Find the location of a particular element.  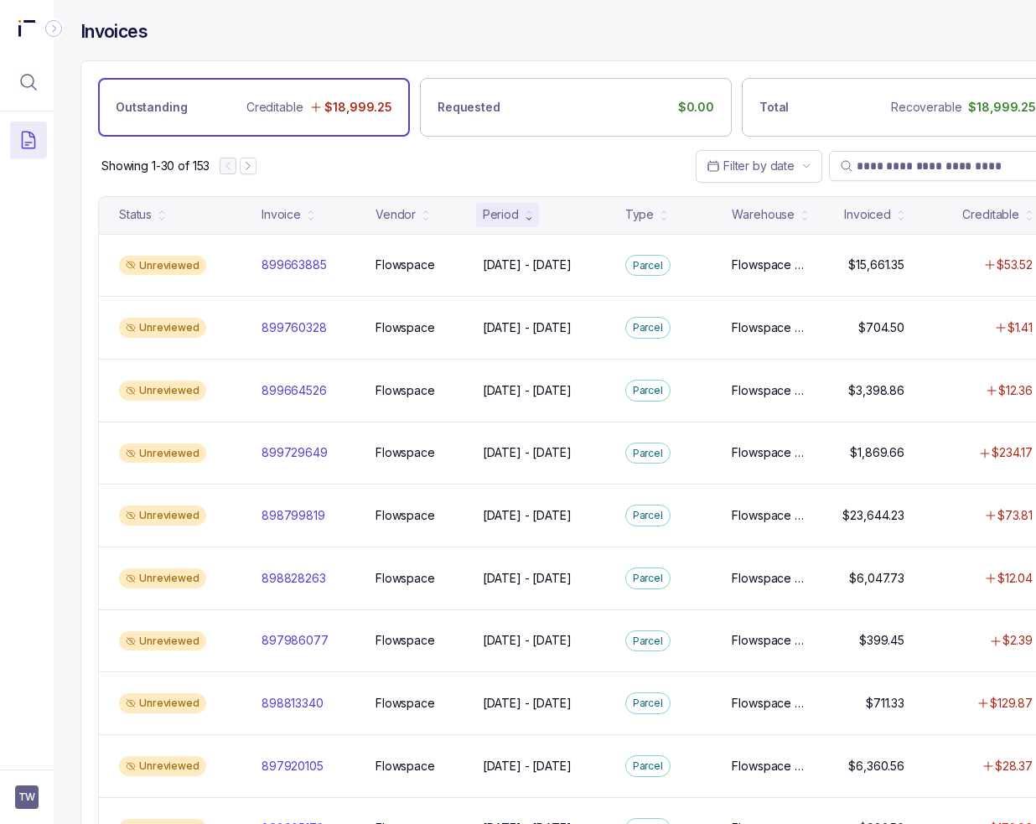

div: Collapse Icon is located at coordinates (54, 29).